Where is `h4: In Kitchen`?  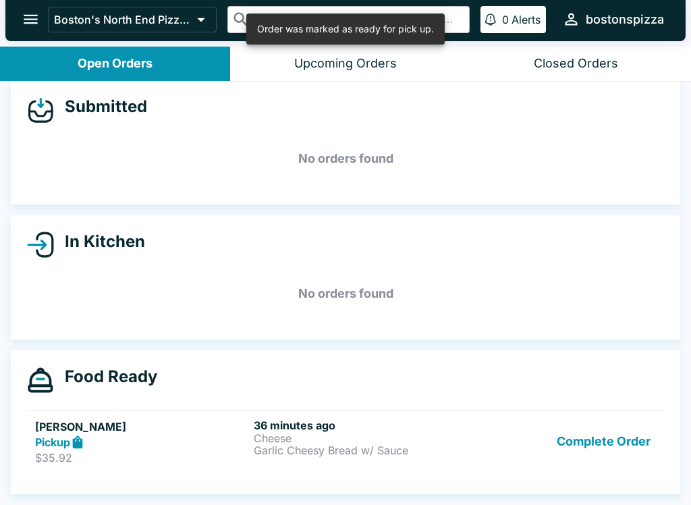
h4: In Kitchen is located at coordinates (99, 242).